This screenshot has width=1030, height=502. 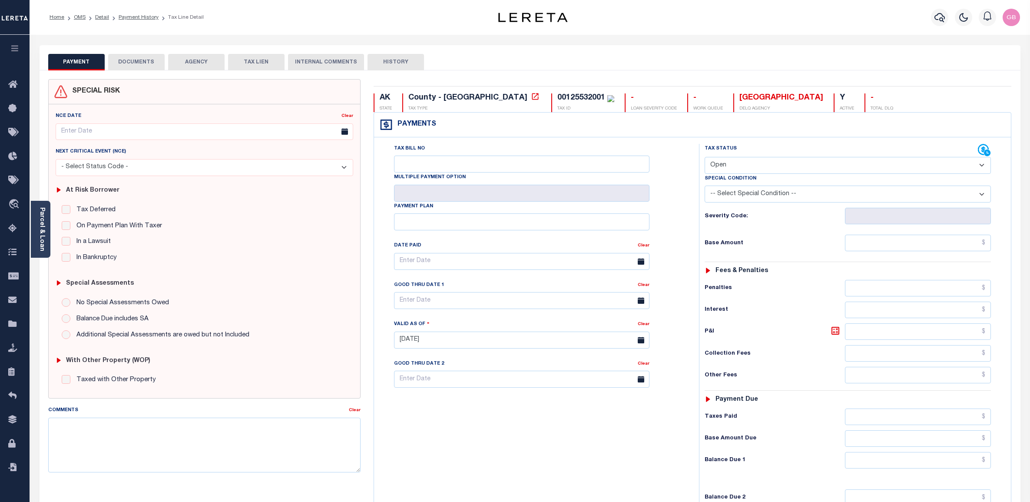 I want to click on p: TOTAL DLQ, so click(x=882, y=109).